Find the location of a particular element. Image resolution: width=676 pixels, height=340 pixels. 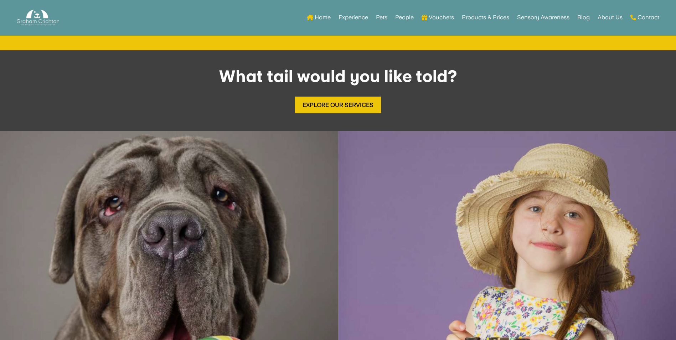

h1: What tail would you like told? is located at coordinates (338, 78).